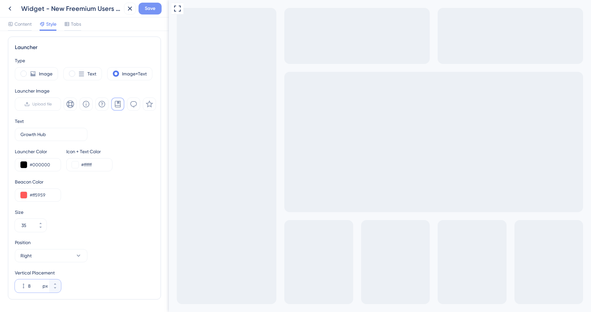 The height and width of the screenshot is (312, 591). Describe the element at coordinates (45, 286) in the screenshot. I see `div: px` at that location.